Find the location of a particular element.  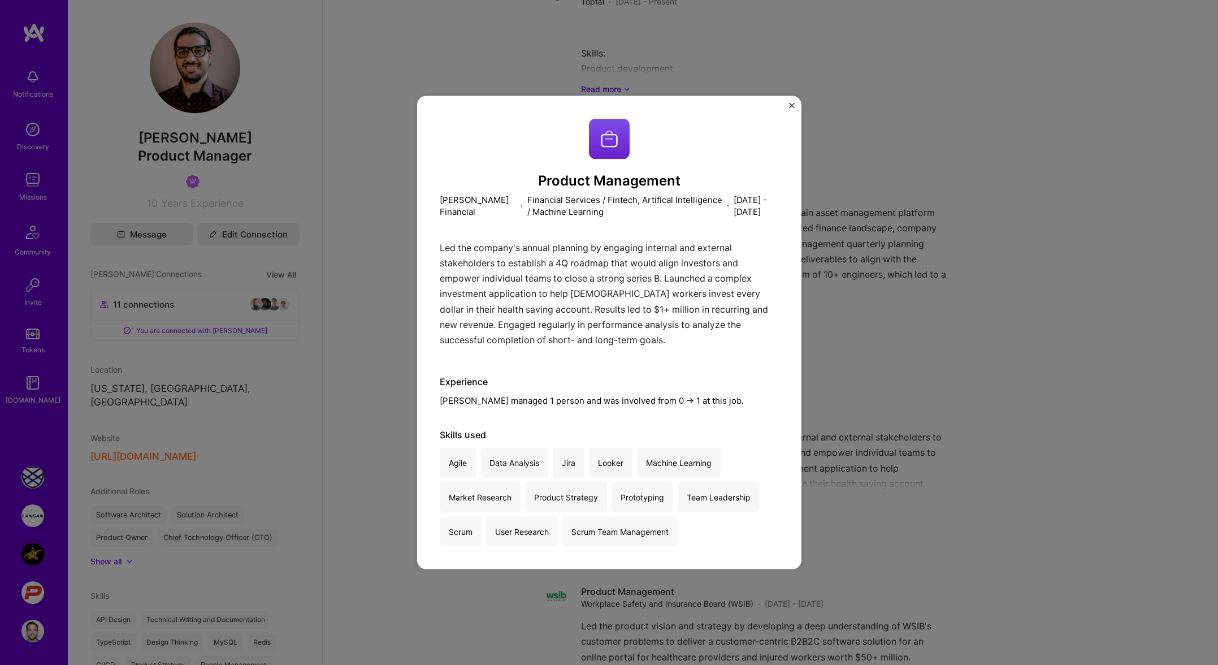

div: Data Analysis is located at coordinates (514, 462).